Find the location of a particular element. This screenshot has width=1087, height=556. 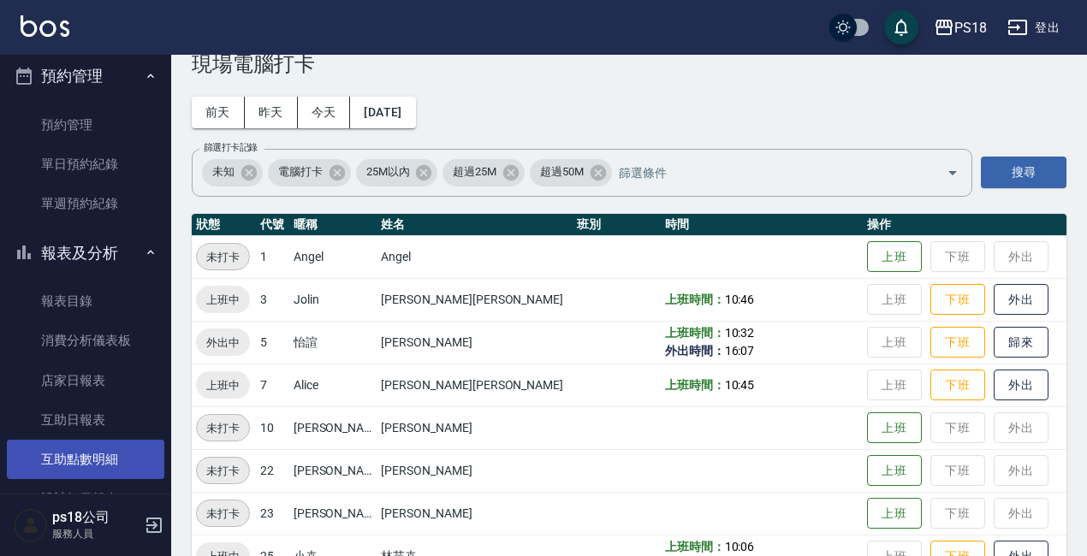

div: 電腦打卡 is located at coordinates (309, 173).